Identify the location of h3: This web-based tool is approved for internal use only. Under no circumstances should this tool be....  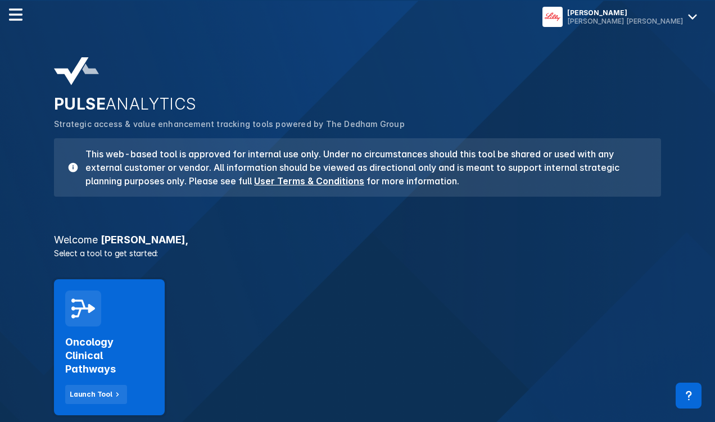
(363, 168).